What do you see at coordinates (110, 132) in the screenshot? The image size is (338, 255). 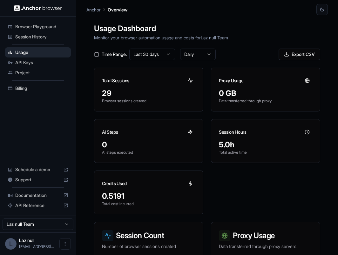 I see `h3: AI Steps` at bounding box center [110, 132].